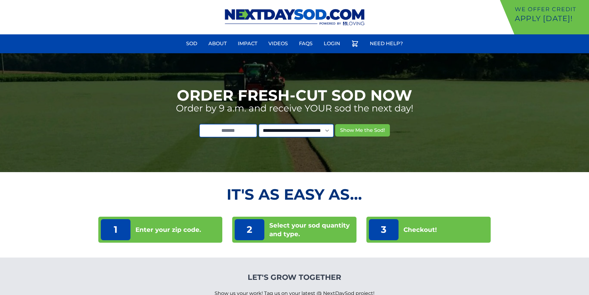 The width and height of the screenshot is (589, 295). I want to click on p: We offer Credit, so click(551, 9).